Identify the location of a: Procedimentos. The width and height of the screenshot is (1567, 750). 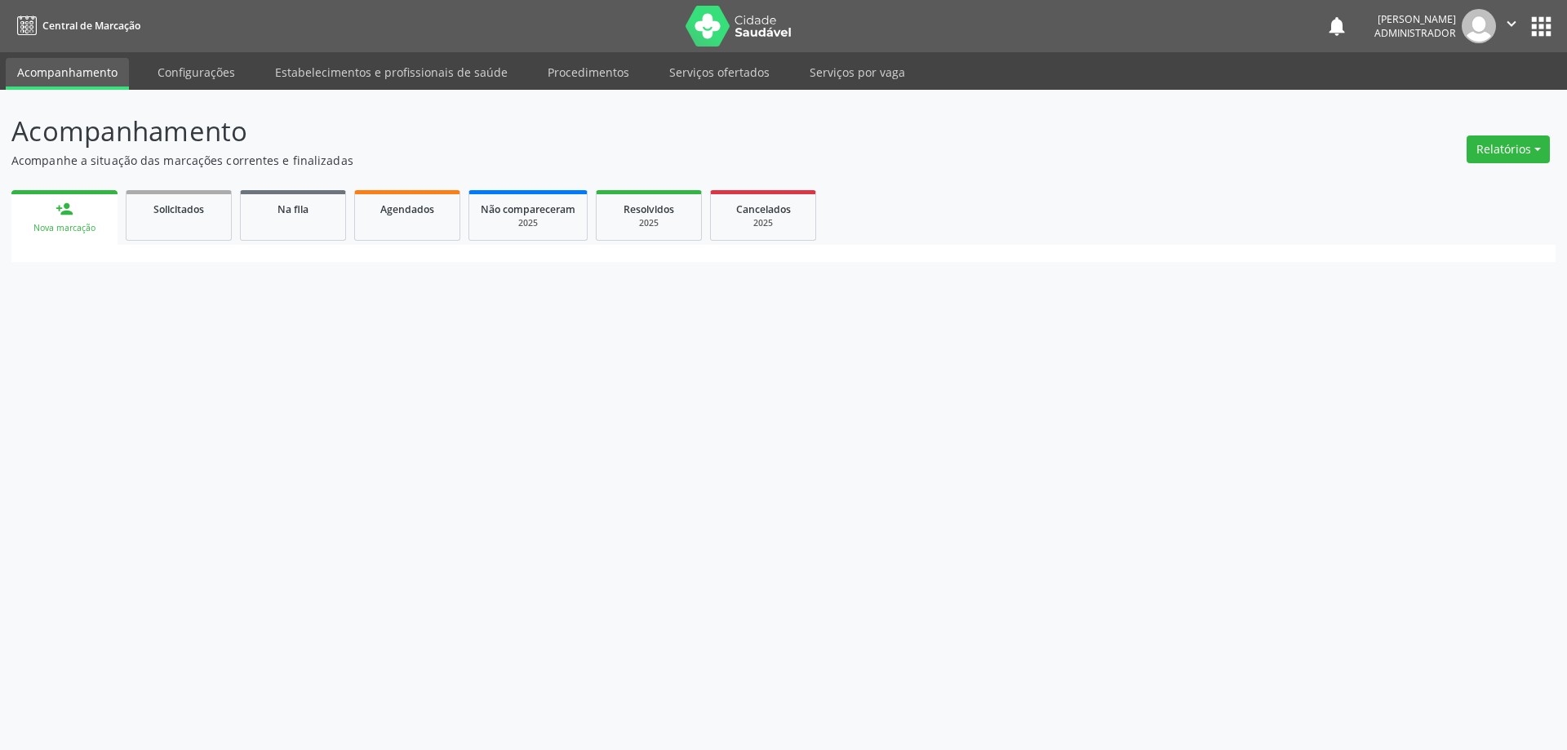
(588, 72).